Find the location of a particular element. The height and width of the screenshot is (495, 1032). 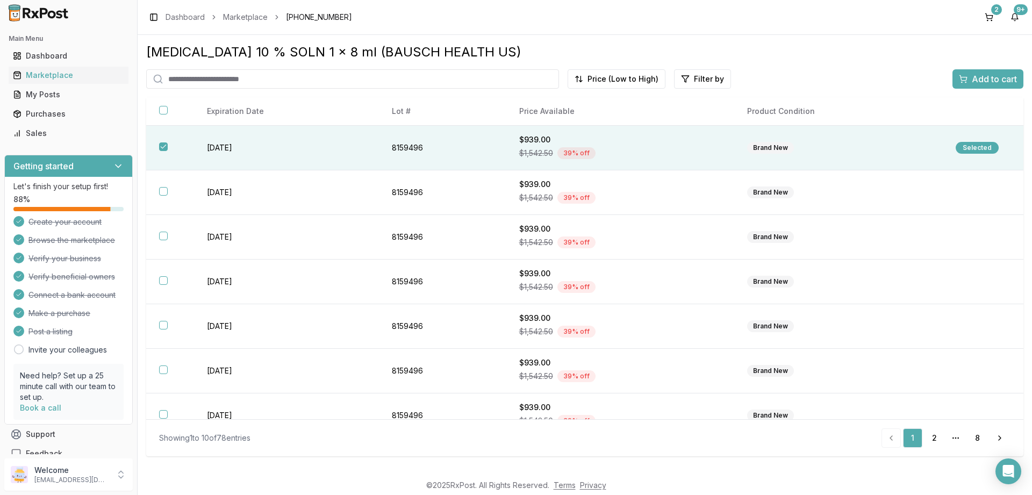

img: RxPost Logo is located at coordinates (39, 13).